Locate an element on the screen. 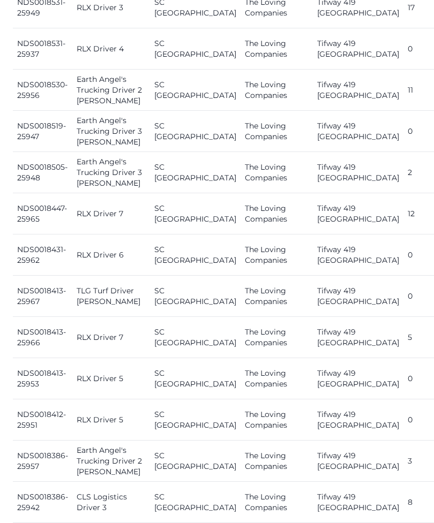 The width and height of the screenshot is (434, 523). td: NDS0018431-25962 is located at coordinates (42, 256).